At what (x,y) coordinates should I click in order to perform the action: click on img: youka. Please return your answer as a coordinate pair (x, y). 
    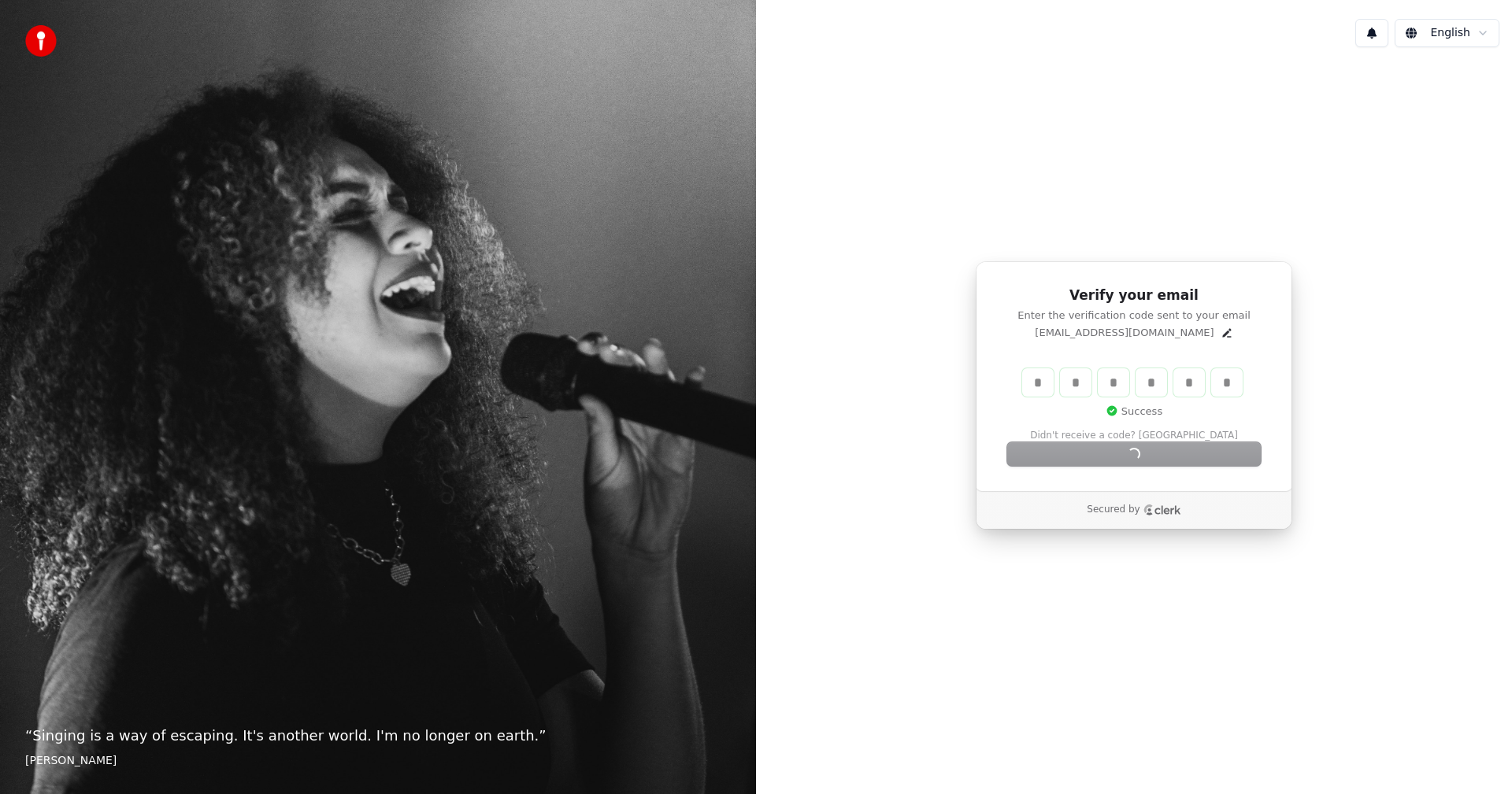
    Looking at the image, I should click on (41, 41).